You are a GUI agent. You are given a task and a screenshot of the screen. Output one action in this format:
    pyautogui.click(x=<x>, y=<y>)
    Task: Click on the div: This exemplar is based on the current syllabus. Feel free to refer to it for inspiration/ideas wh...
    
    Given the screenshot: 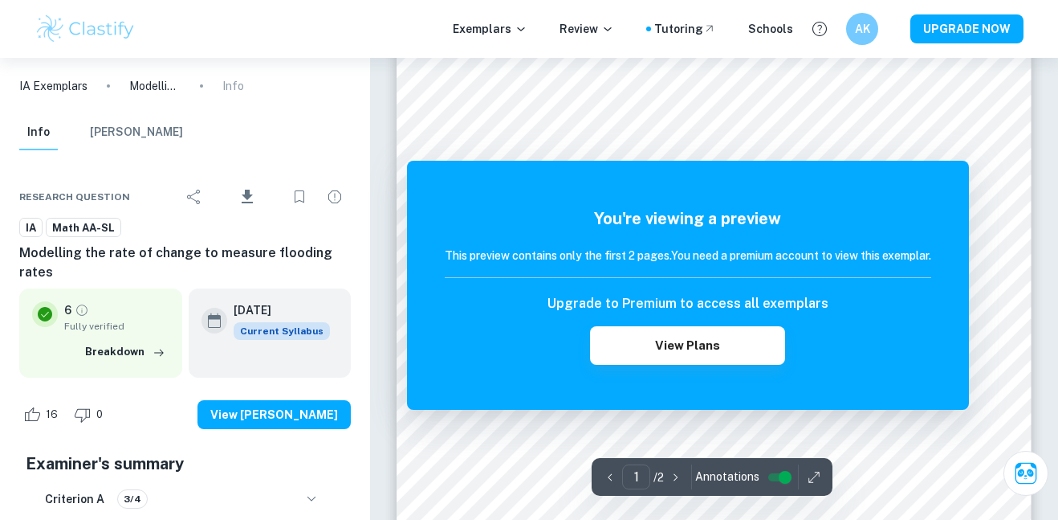 What is the action you would take?
    pyautogui.click(x=282, y=331)
    